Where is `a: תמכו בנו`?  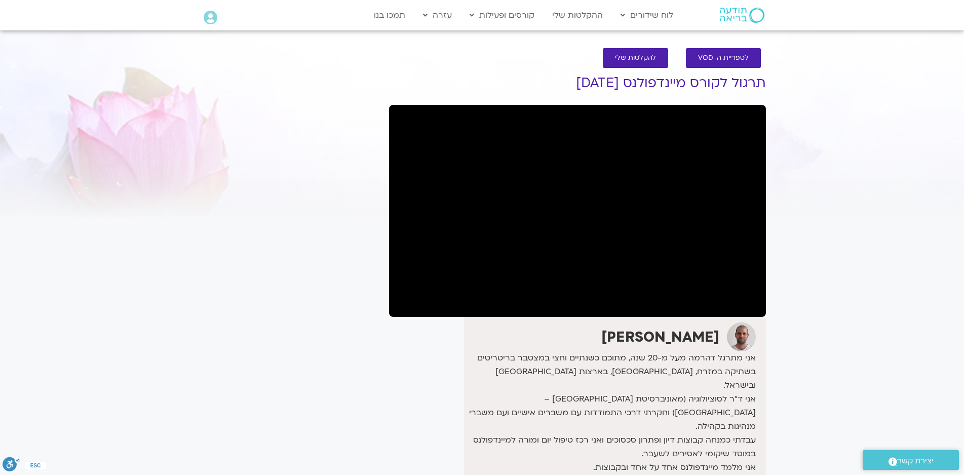
a: תמכו בנו is located at coordinates (389, 15).